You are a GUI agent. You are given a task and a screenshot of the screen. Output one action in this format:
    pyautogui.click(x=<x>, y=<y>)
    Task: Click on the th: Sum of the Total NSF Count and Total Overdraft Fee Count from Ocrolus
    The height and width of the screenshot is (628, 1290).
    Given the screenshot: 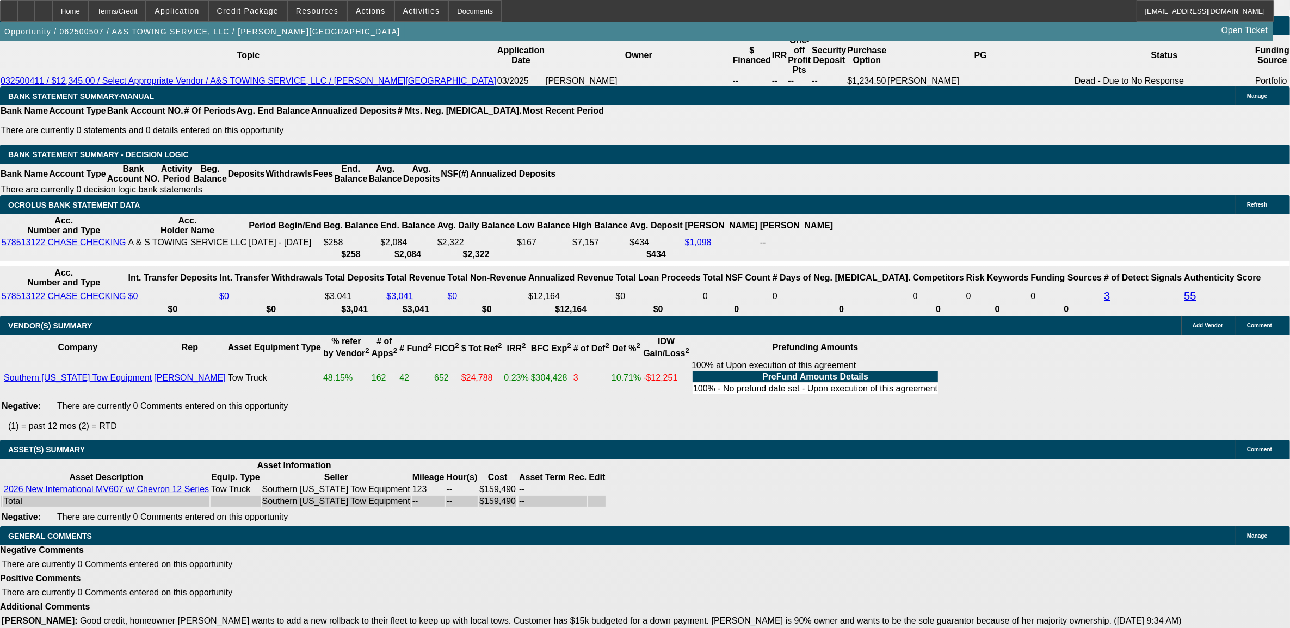 What is the action you would take?
    pyautogui.click(x=737, y=278)
    